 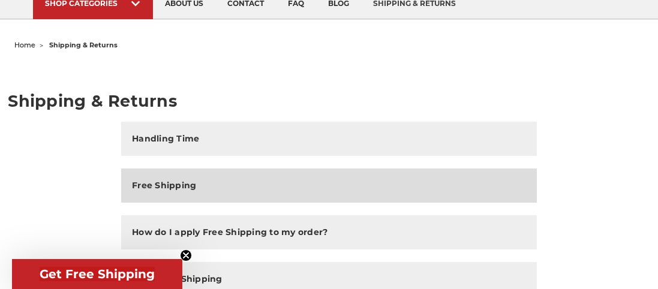 I want to click on h2: How do I apply Free Shipping to my order?, so click(x=230, y=232).